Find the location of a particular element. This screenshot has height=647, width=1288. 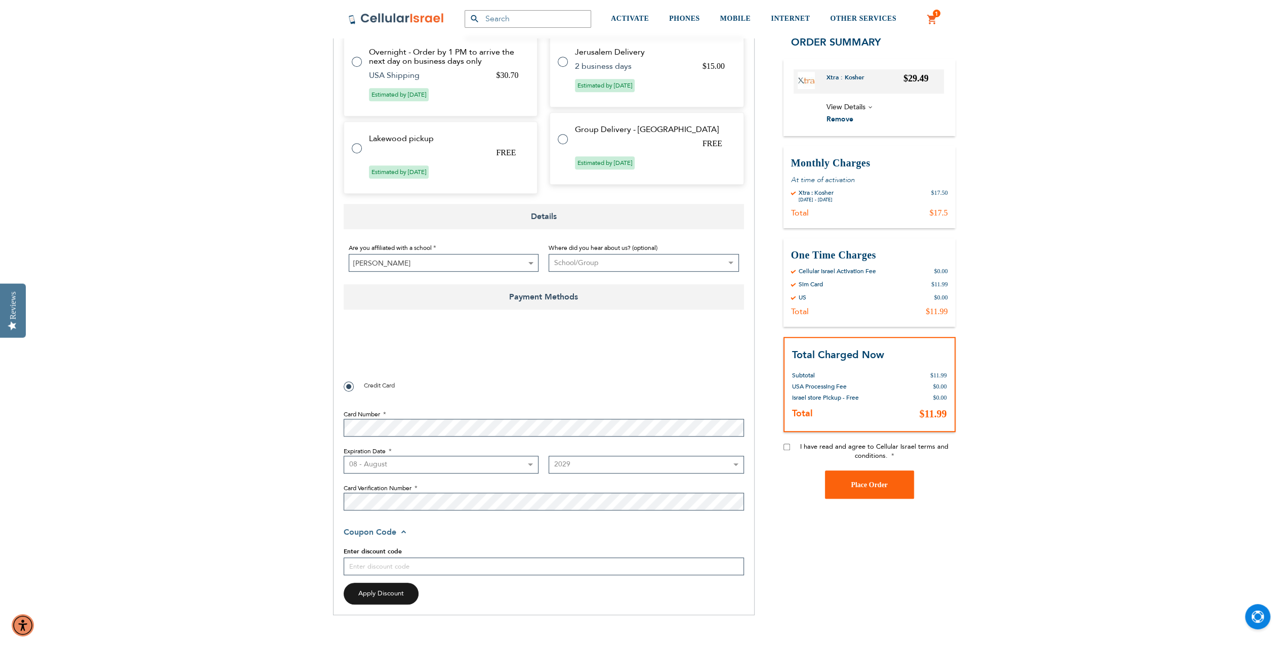

h3: Monthly Charges is located at coordinates (870, 163).